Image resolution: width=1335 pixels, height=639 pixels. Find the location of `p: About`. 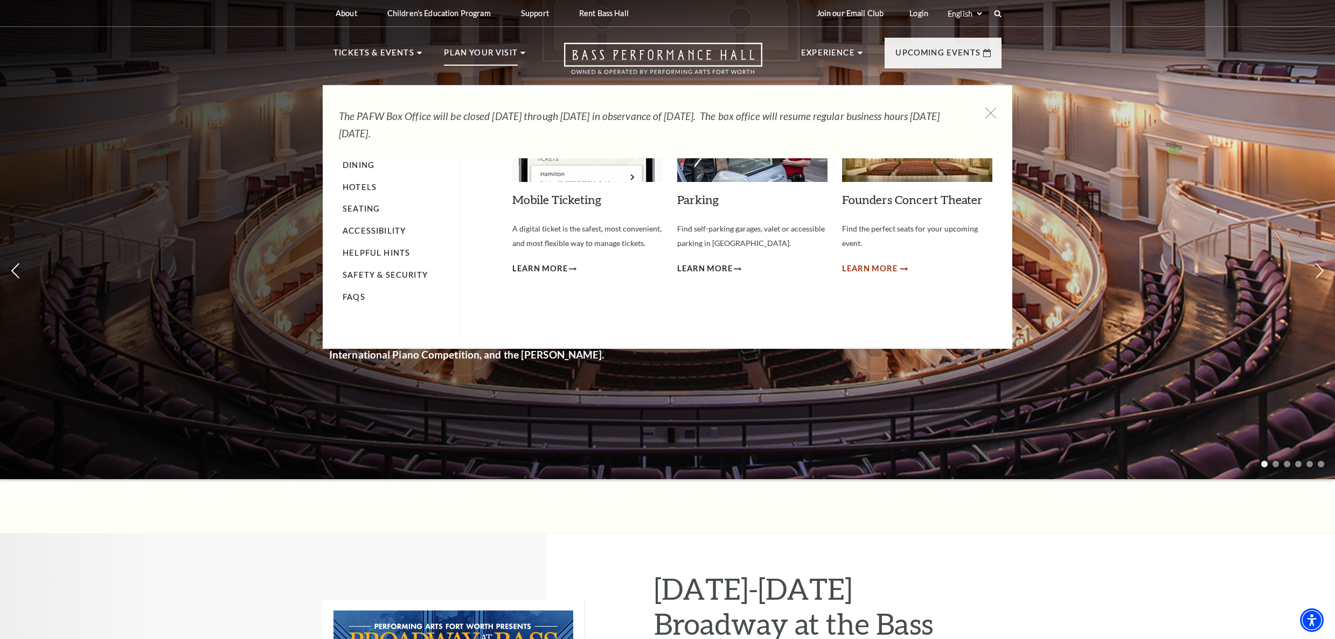

p: About is located at coordinates (346, 13).